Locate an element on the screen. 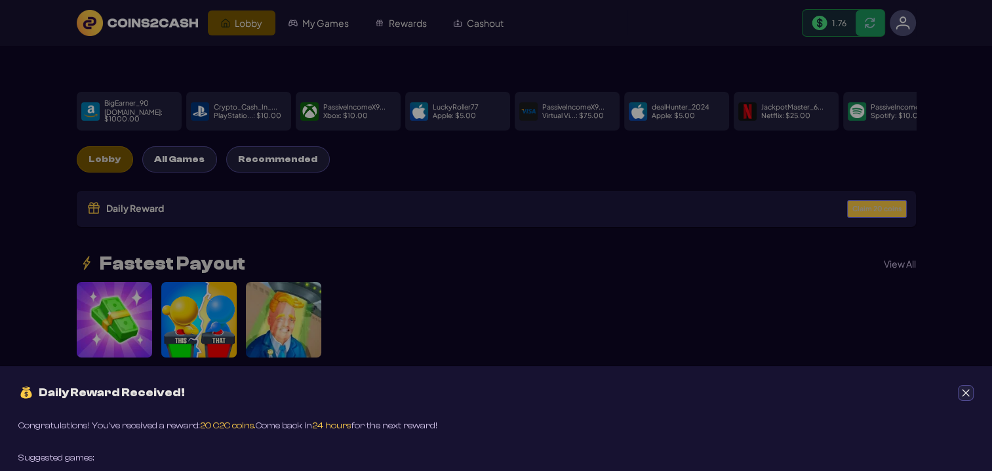 The height and width of the screenshot is (471, 992). span: 20 C2C coins. is located at coordinates (228, 426).